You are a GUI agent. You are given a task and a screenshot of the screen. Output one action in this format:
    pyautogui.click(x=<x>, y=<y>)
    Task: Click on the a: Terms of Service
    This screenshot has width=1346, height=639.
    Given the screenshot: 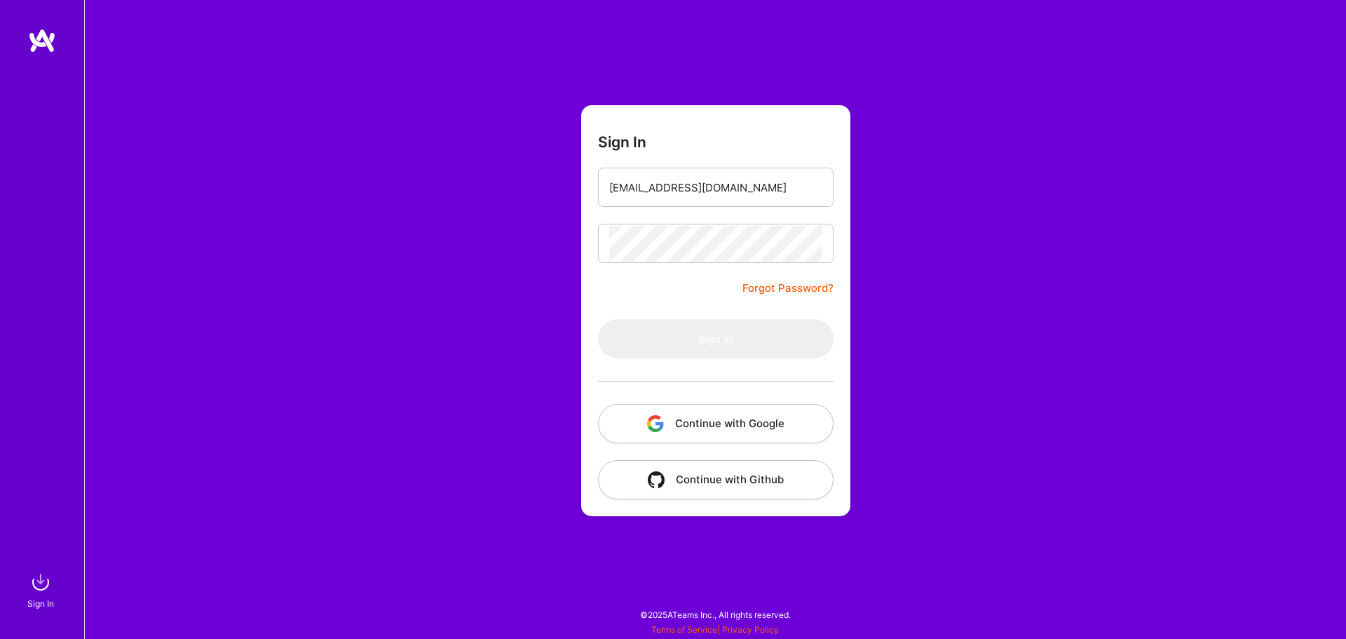 What is the action you would take?
    pyautogui.click(x=684, y=629)
    